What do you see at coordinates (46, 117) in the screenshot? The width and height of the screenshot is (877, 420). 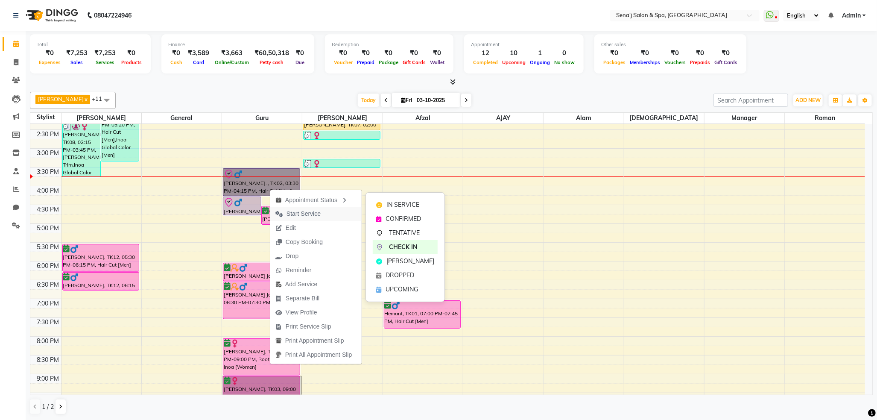 I see `div: Stylist` at bounding box center [46, 117].